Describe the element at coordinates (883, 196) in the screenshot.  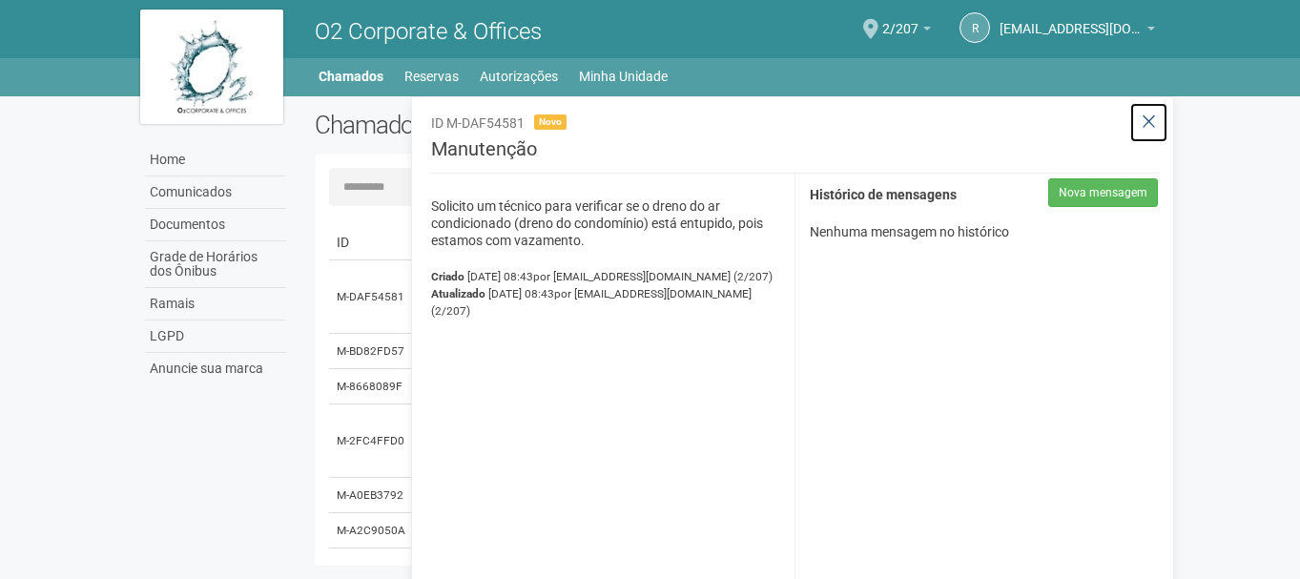
I see `strong: Histórico de mensagens` at that location.